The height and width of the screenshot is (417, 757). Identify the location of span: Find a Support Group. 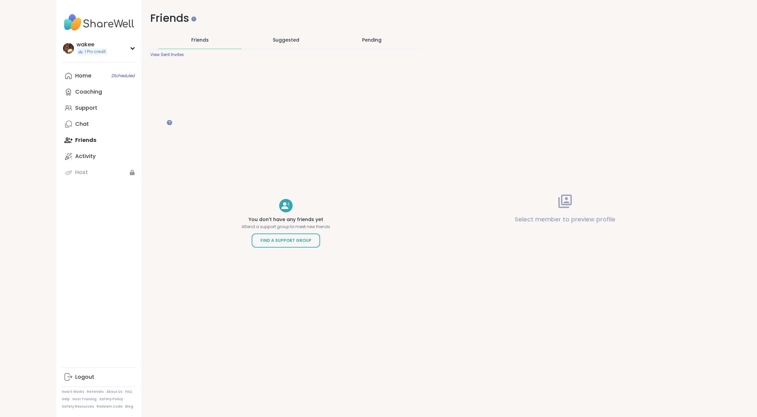
(286, 240).